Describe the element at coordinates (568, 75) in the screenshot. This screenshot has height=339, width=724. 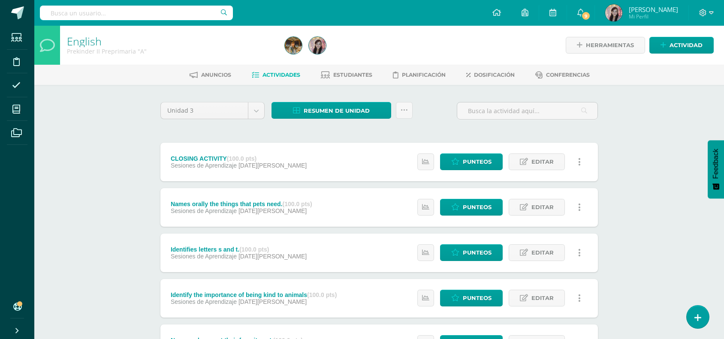
I see `span: Conferencias` at that location.